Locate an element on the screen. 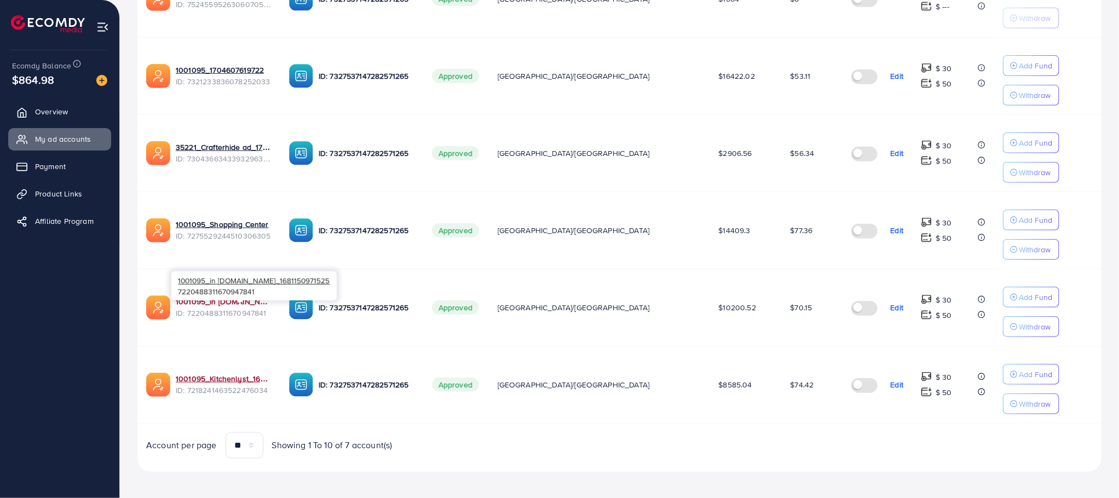  span: $10200.52 is located at coordinates (737, 308).